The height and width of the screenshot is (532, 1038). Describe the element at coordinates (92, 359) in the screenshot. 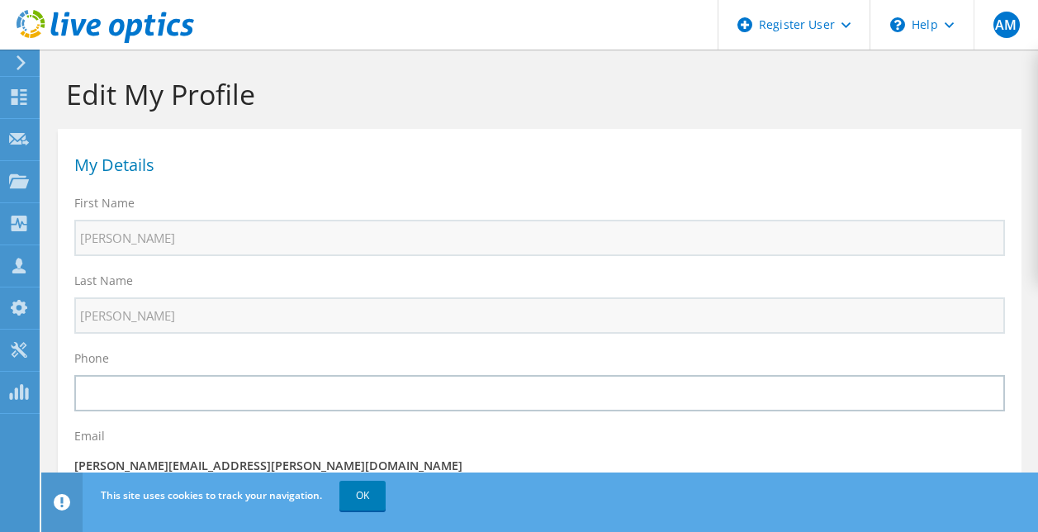

I see `label: Phone` at that location.